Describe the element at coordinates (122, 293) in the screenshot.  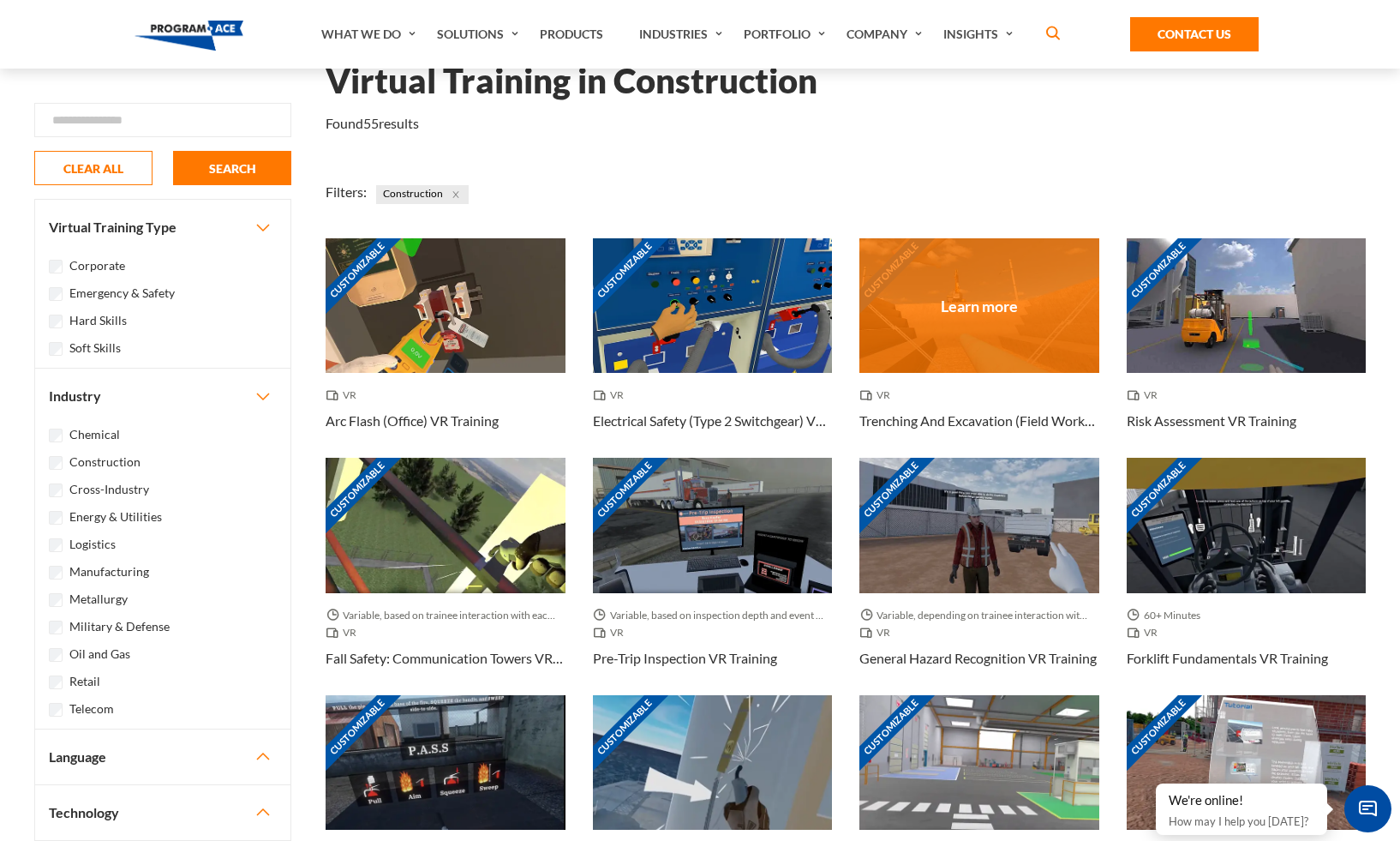
I see `label: Emergency & Safety` at that location.